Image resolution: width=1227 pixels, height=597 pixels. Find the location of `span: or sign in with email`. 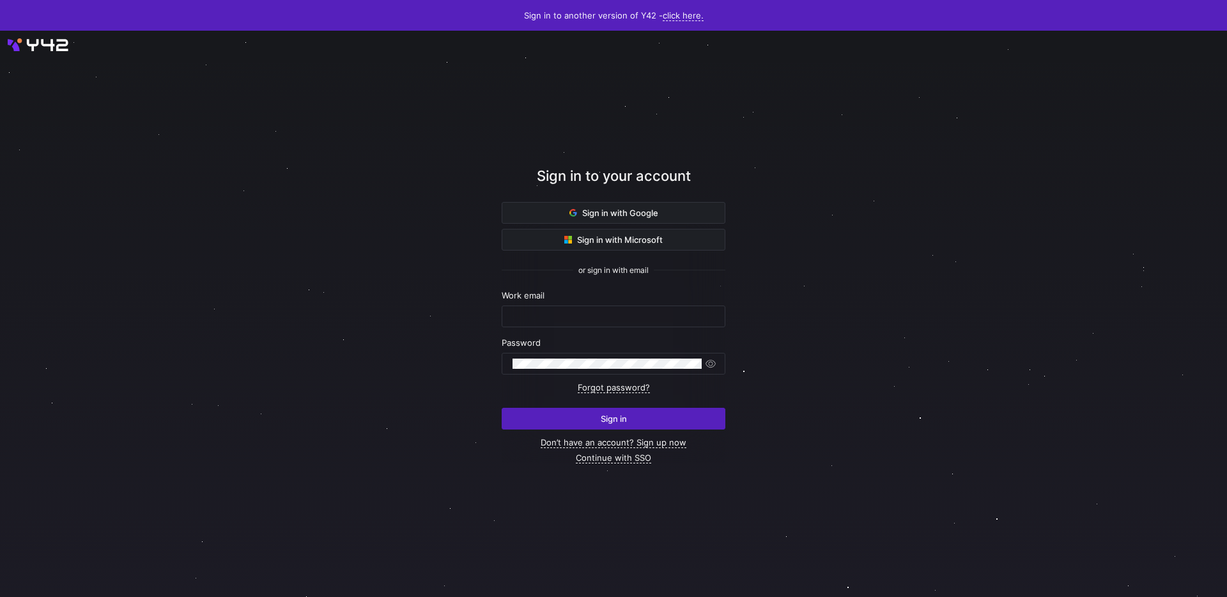

span: or sign in with email is located at coordinates (613, 270).